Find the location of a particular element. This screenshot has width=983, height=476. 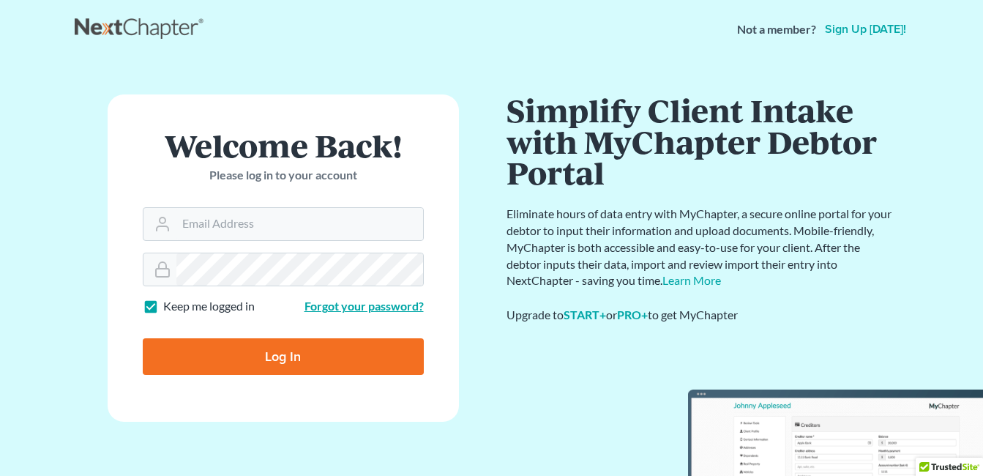

h1: Welcome Back! is located at coordinates (283, 145).